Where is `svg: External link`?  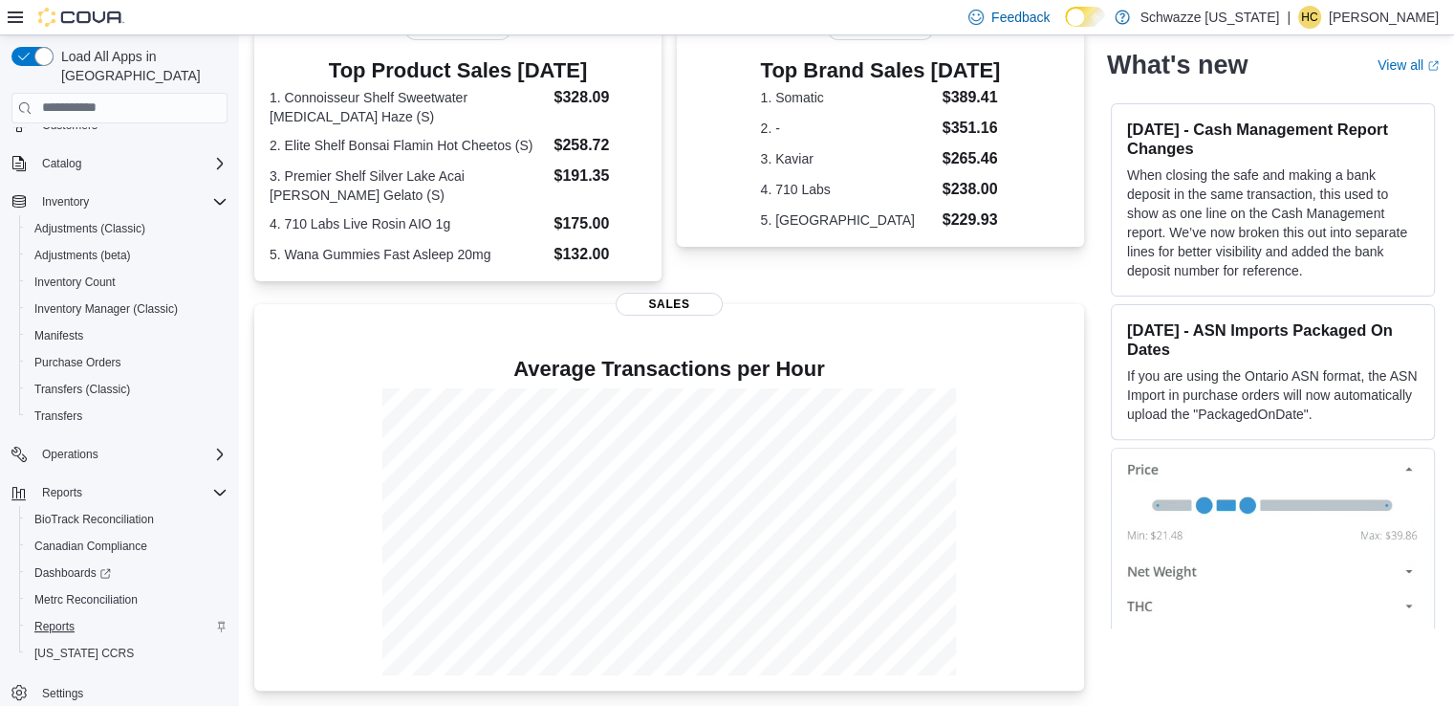 svg: External link is located at coordinates (1433, 66).